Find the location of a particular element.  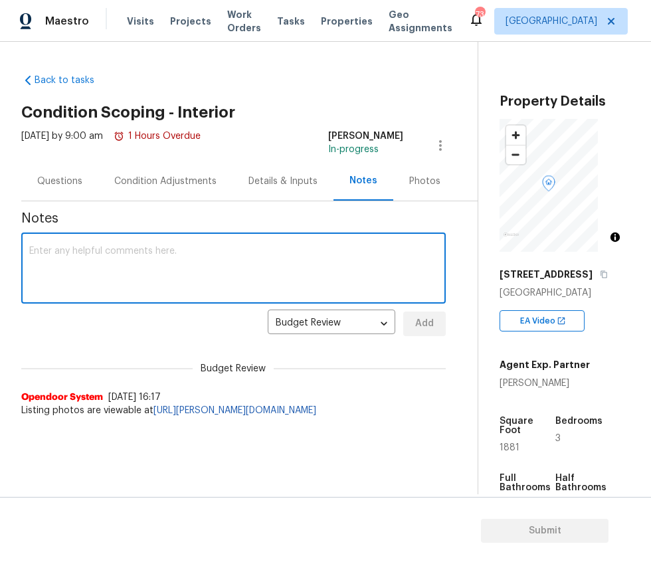

h5: Bedrooms is located at coordinates (579, 421).